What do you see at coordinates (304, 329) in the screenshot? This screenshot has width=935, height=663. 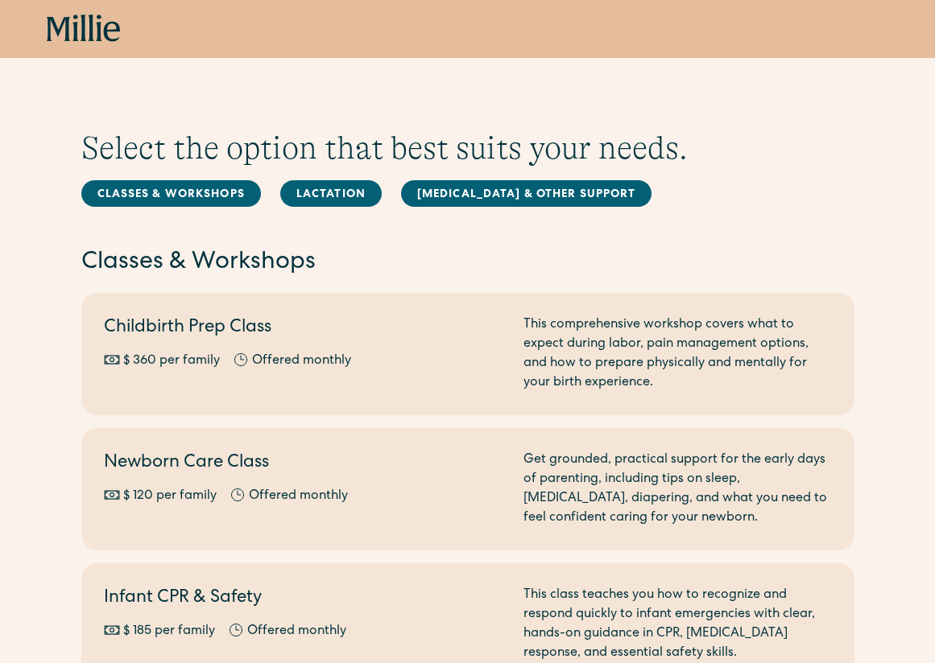 I see `h2: Childbirth Prep Class` at bounding box center [304, 329].